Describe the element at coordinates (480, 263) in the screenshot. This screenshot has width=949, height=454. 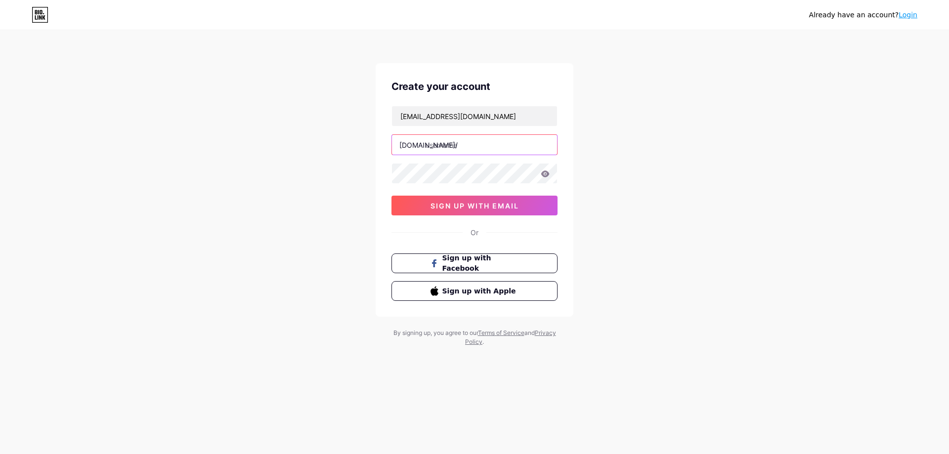
I see `span: Sign up with Facebook` at that location.